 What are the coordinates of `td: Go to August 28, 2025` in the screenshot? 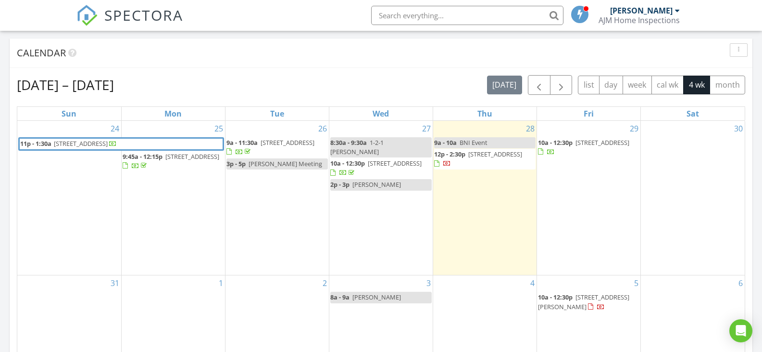 It's located at (485, 198).